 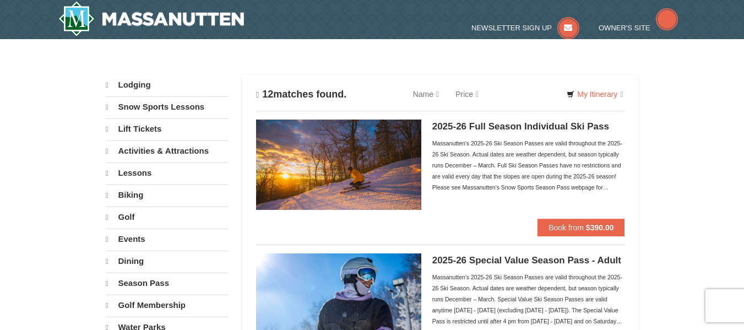 I want to click on a: Season Pass, so click(x=167, y=283).